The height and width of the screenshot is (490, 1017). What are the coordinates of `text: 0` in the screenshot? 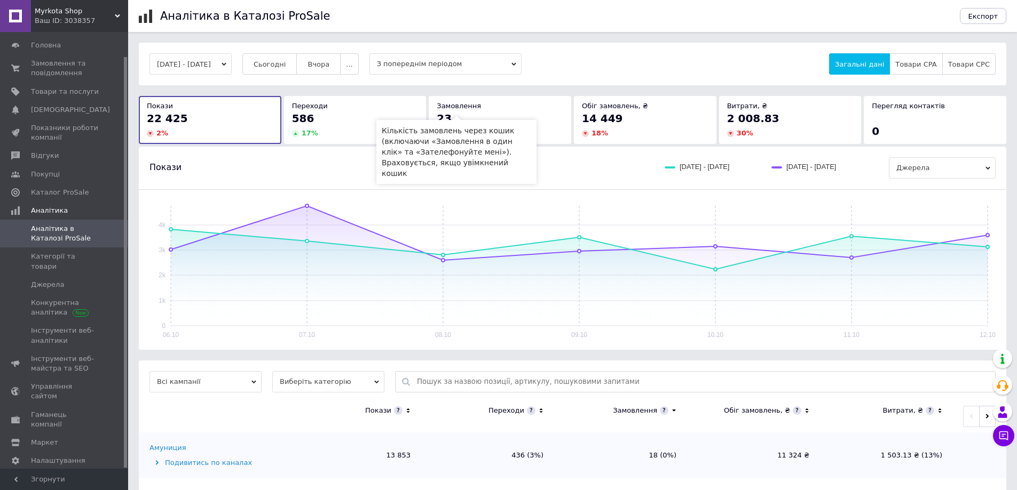 It's located at (163, 326).